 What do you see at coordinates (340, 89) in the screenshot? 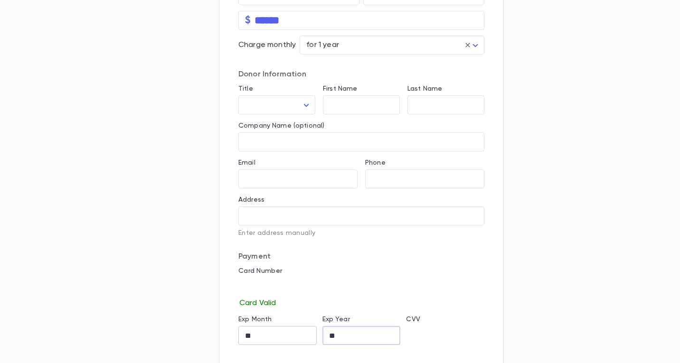
I see `label: First Name` at bounding box center [340, 89].